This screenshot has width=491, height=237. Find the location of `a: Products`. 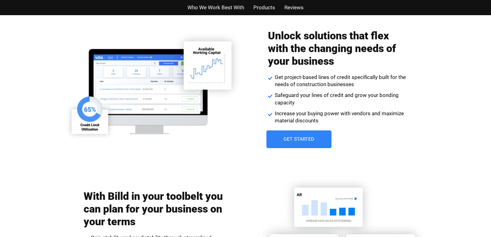

a: Products is located at coordinates (264, 7).